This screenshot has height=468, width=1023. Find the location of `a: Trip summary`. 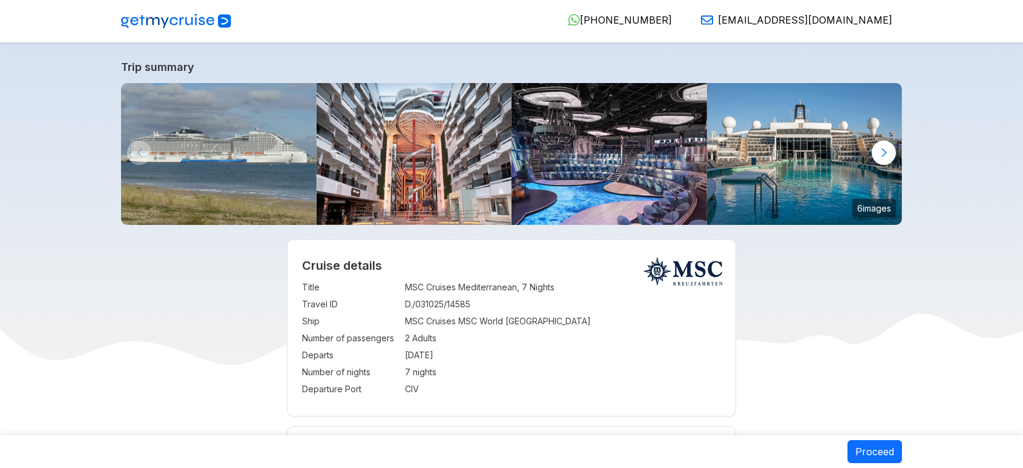

a: Trip summary is located at coordinates (512, 67).